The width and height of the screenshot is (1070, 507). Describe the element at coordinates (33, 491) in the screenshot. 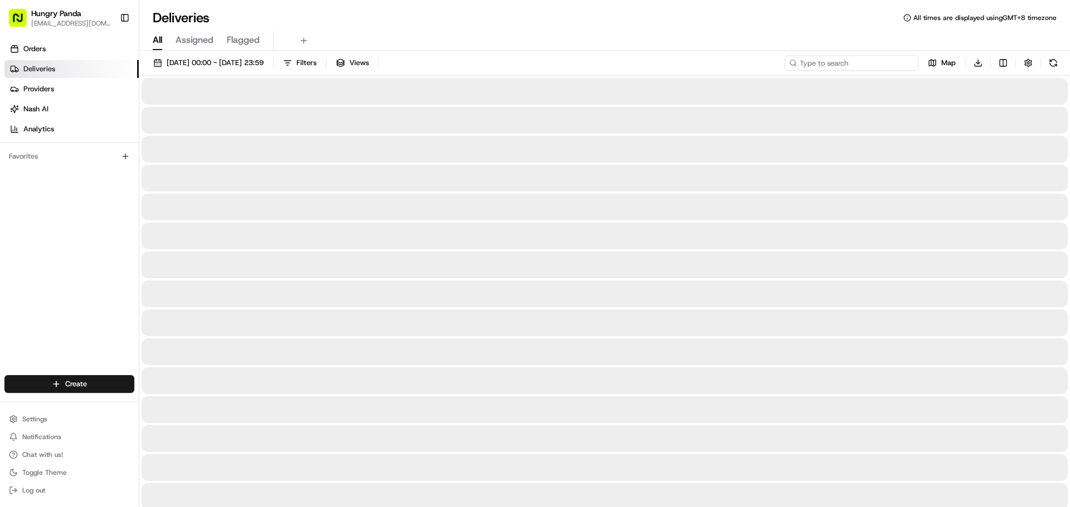

I see `span: Log out` at that location.